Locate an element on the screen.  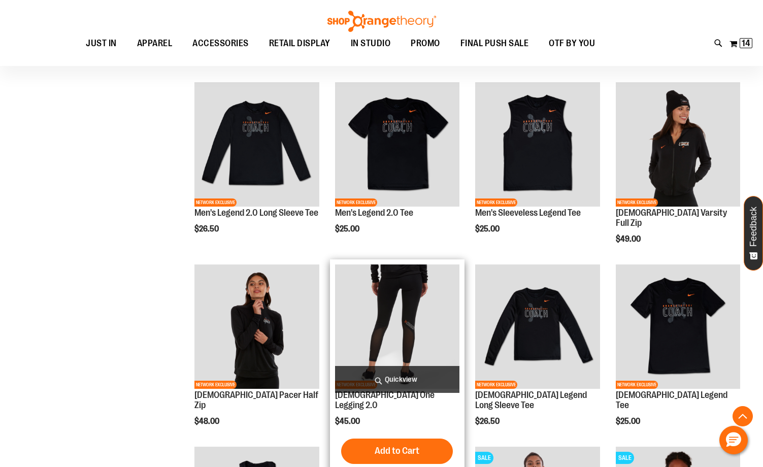
a: ACCESSORIES is located at coordinates (220, 44).